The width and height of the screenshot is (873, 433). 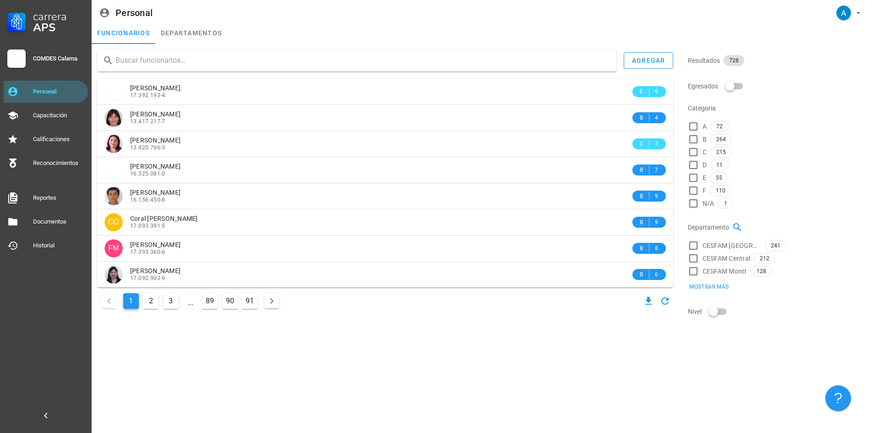 I want to click on a: Reconocimientos, so click(x=46, y=163).